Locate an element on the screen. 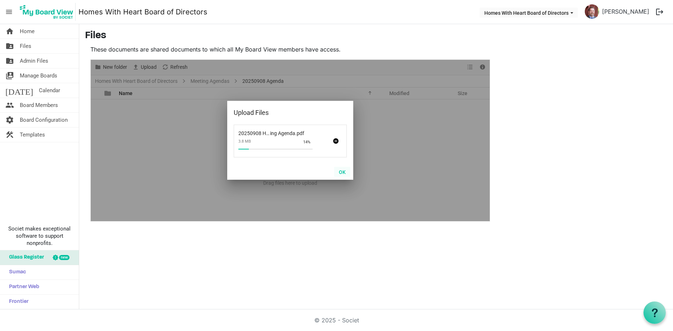 This screenshot has height=331, width=673. button: OK is located at coordinates (342, 172).